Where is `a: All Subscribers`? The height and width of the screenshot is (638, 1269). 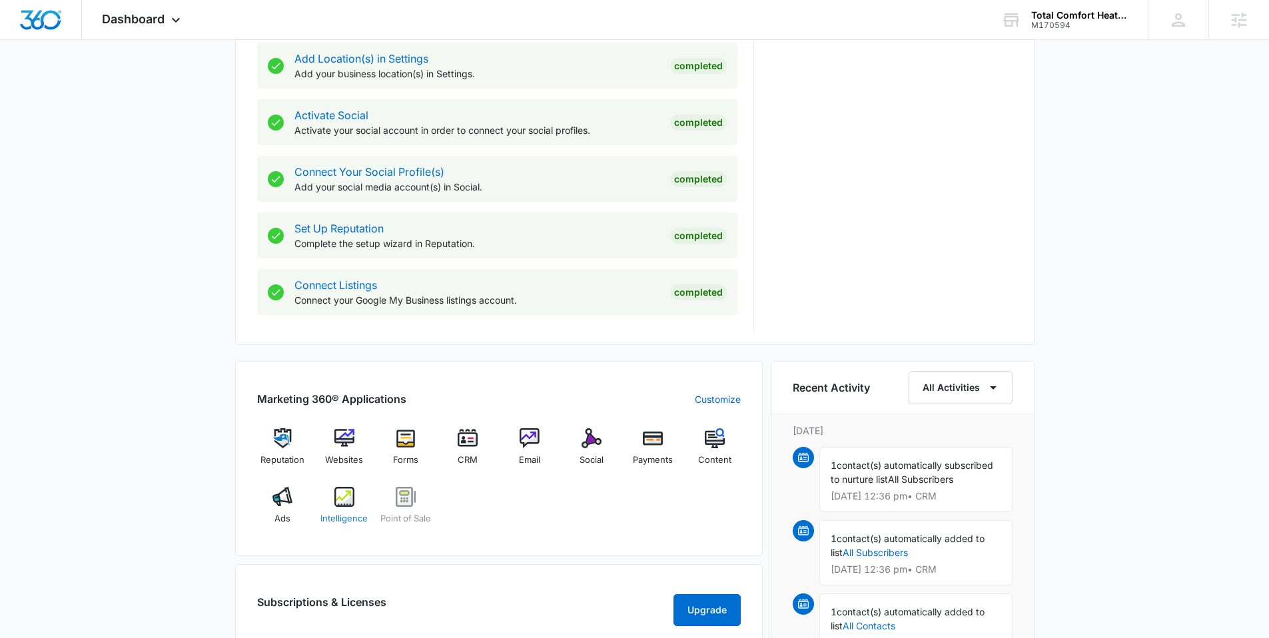 a: All Subscribers is located at coordinates (875, 552).